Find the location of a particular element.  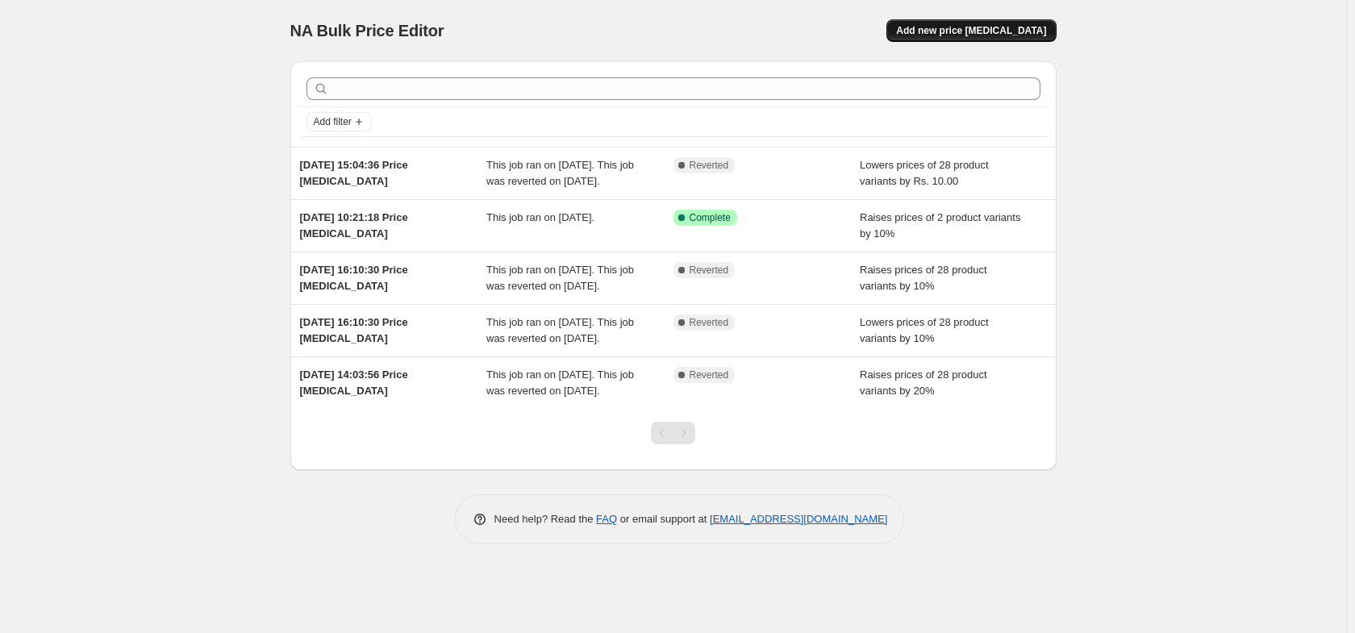

span: NA Bulk Price Editor is located at coordinates (367, 31).